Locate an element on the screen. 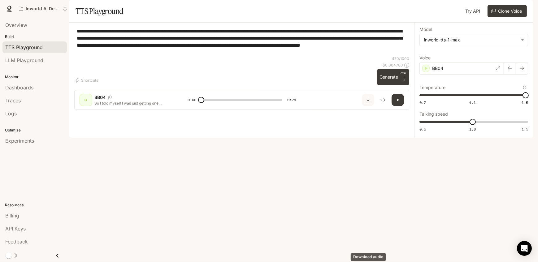  div: D is located at coordinates (86, 100).